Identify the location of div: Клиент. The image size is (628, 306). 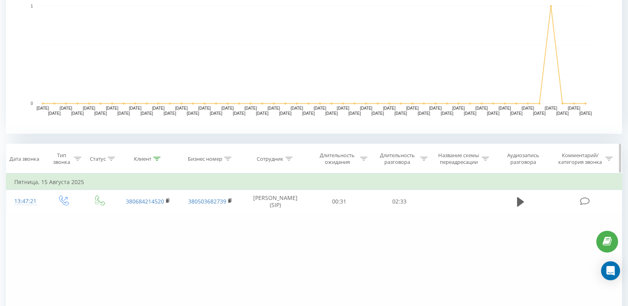
(143, 159).